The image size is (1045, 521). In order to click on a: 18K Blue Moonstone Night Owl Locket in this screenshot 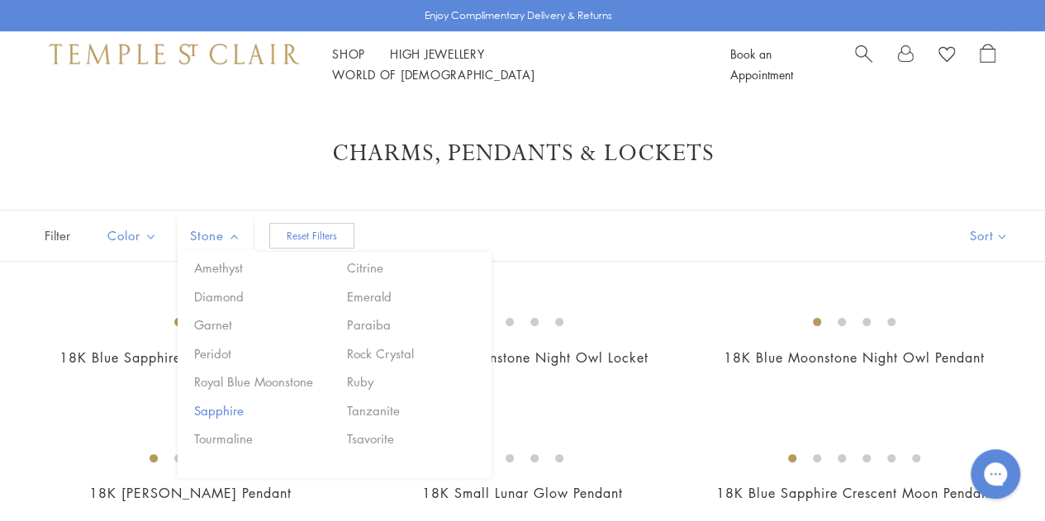, I will do `click(522, 358)`.